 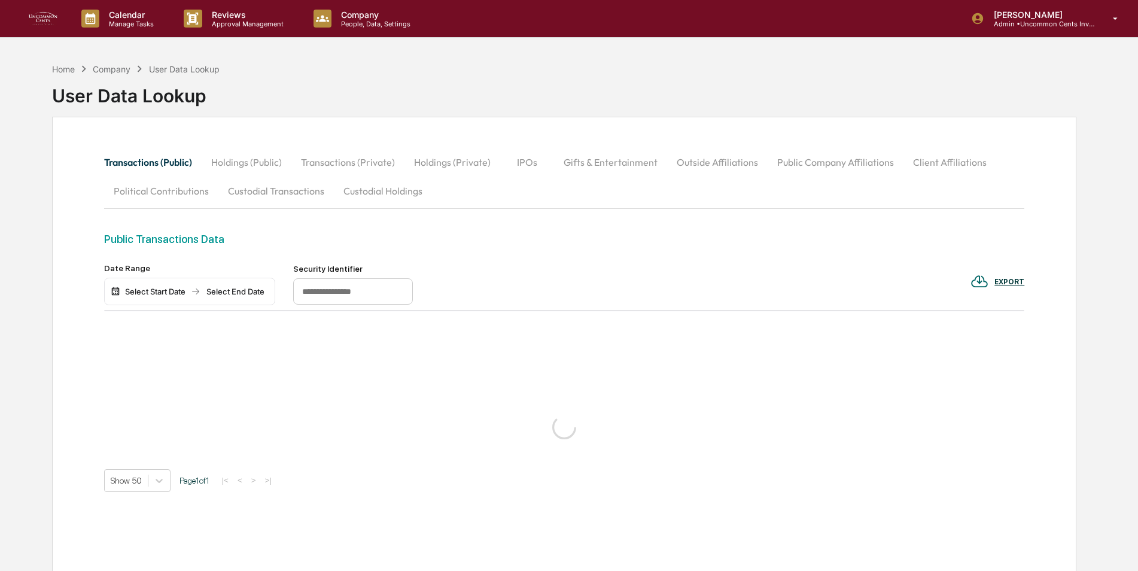 What do you see at coordinates (374, 24) in the screenshot?
I see `p: People, Data, Settings` at bounding box center [374, 24].